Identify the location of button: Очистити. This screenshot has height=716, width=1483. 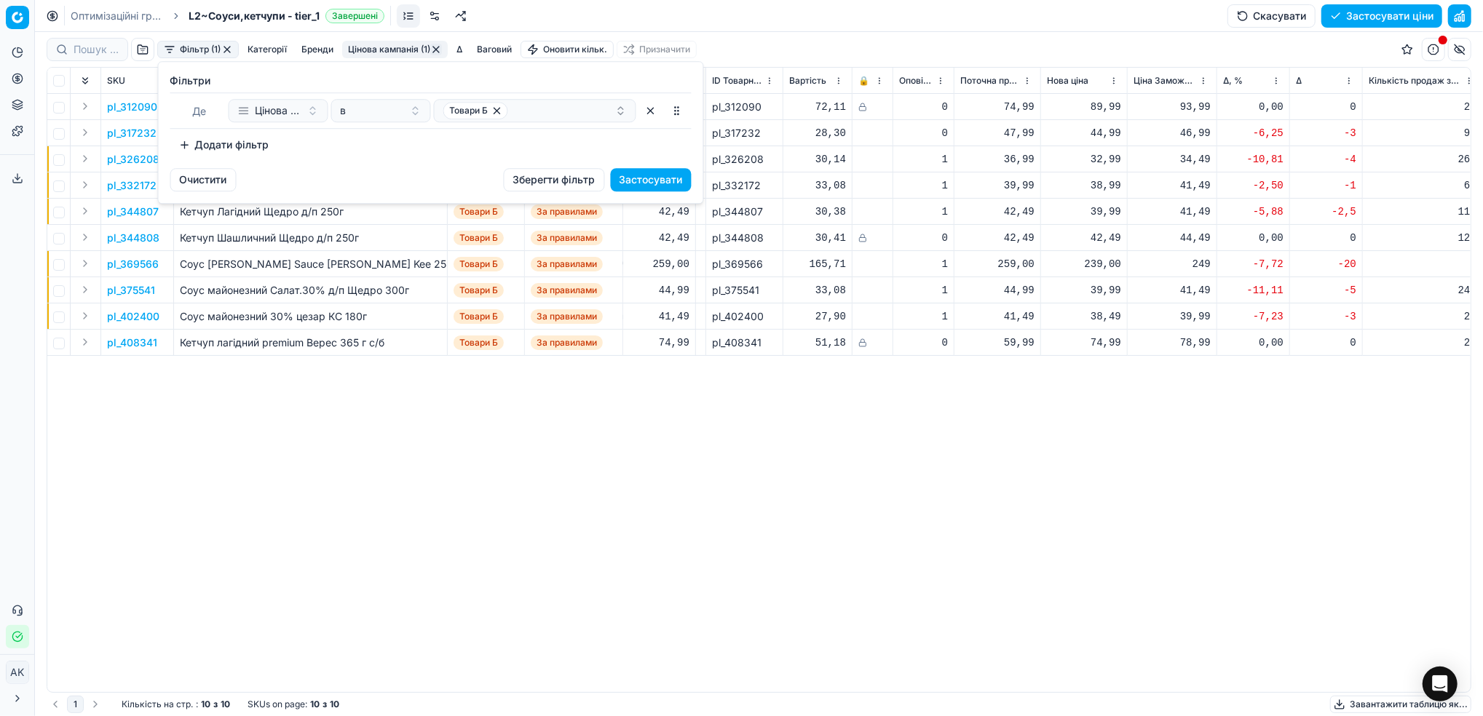
(203, 180).